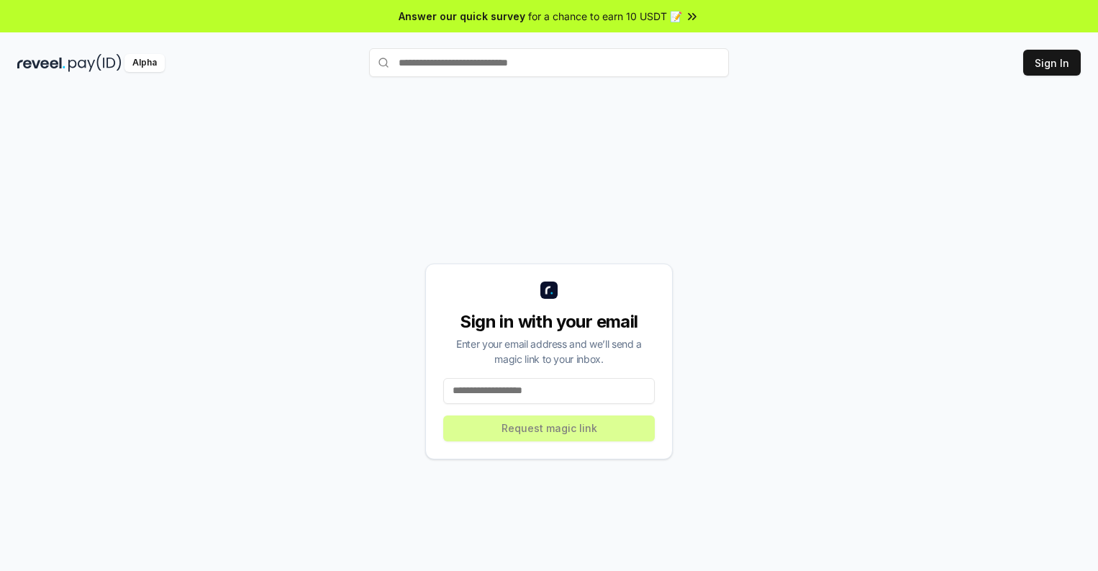 The width and height of the screenshot is (1098, 571). What do you see at coordinates (145, 63) in the screenshot?
I see `div: Alpha` at bounding box center [145, 63].